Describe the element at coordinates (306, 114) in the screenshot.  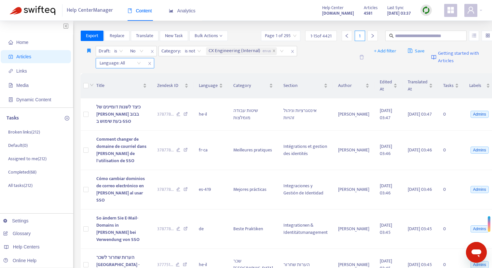
I see `td: אינטגרציות וניהול זהויות` at that location.